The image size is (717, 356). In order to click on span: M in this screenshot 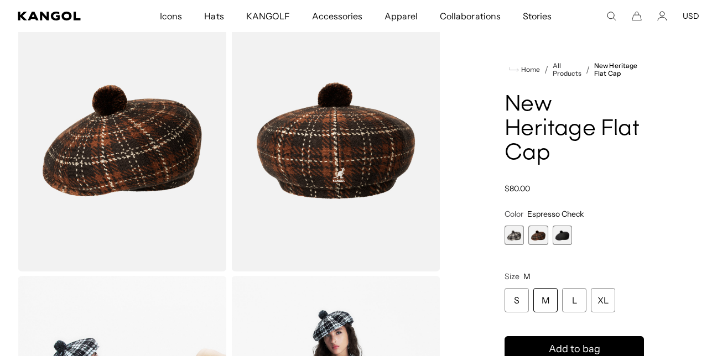, I will do `click(526, 277)`.